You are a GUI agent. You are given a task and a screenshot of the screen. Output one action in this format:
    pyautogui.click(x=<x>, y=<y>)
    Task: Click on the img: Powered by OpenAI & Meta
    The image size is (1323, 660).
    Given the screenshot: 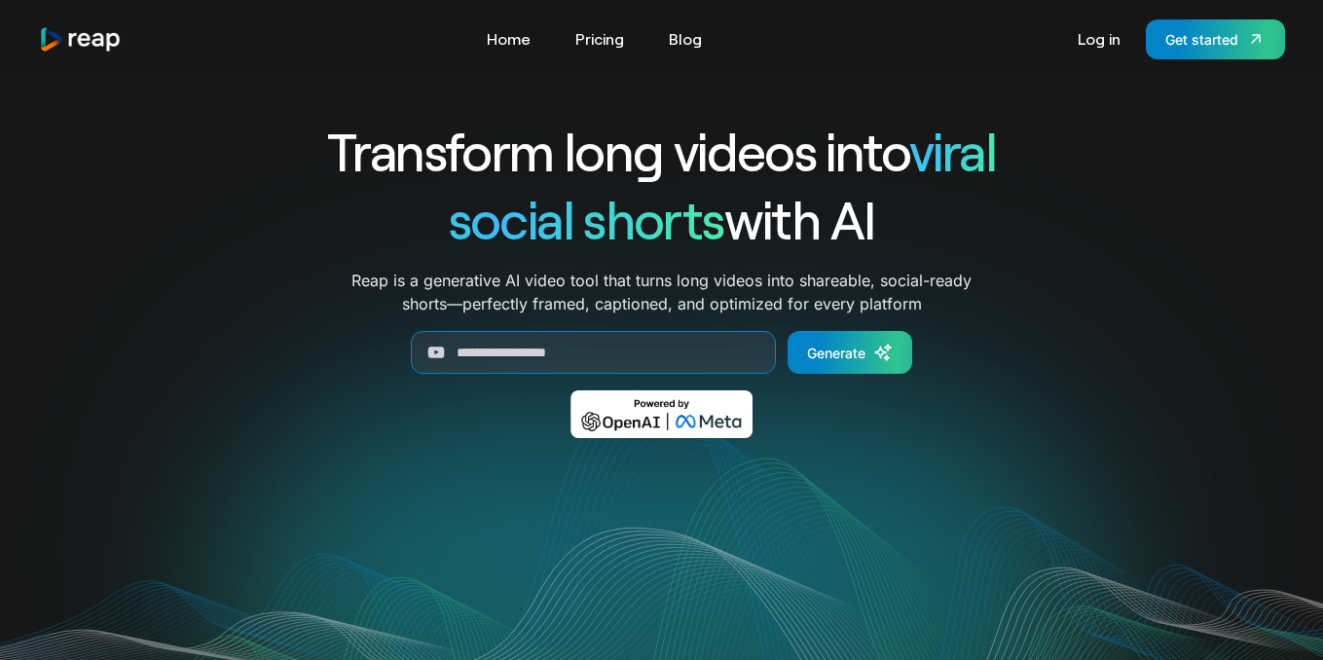 What is the action you would take?
    pyautogui.click(x=661, y=414)
    